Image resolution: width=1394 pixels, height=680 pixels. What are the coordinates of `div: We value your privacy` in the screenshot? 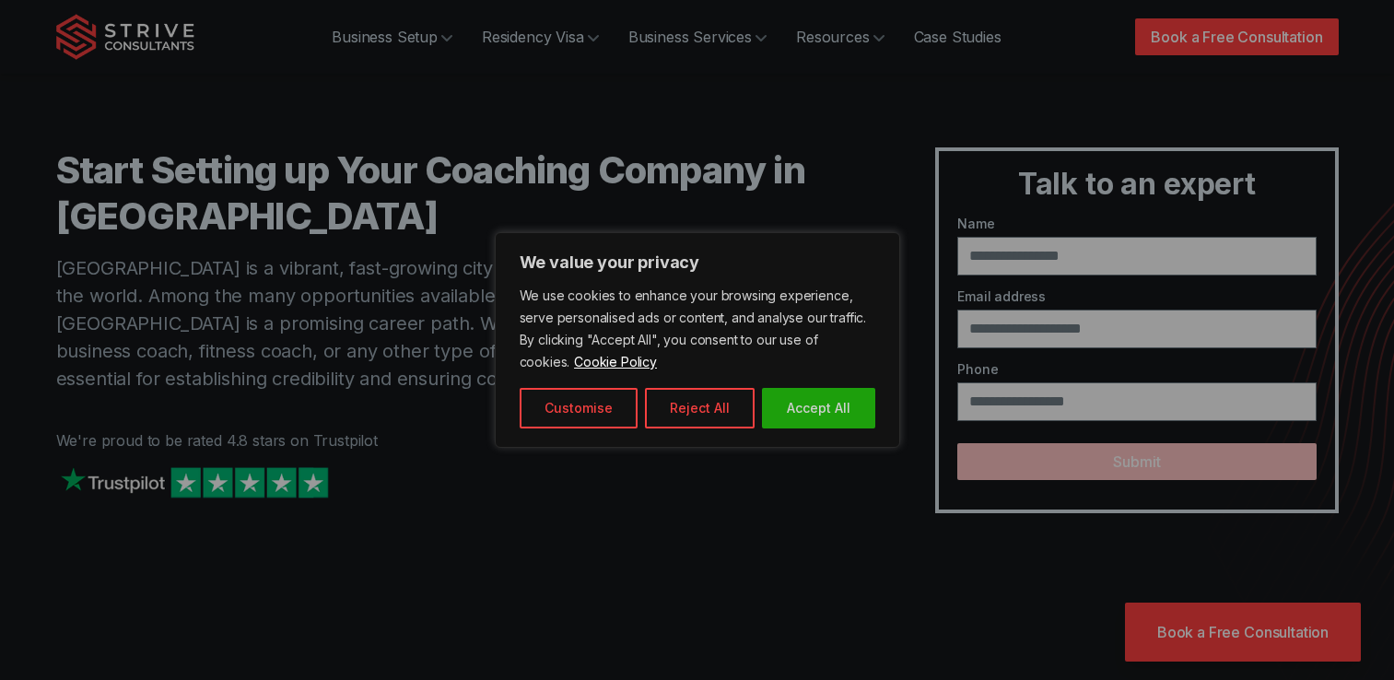 It's located at (697, 340).